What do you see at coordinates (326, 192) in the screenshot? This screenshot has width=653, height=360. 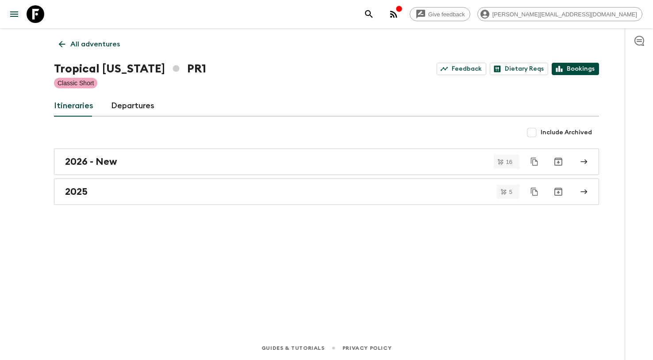 I see `a: 2025` at bounding box center [326, 192].